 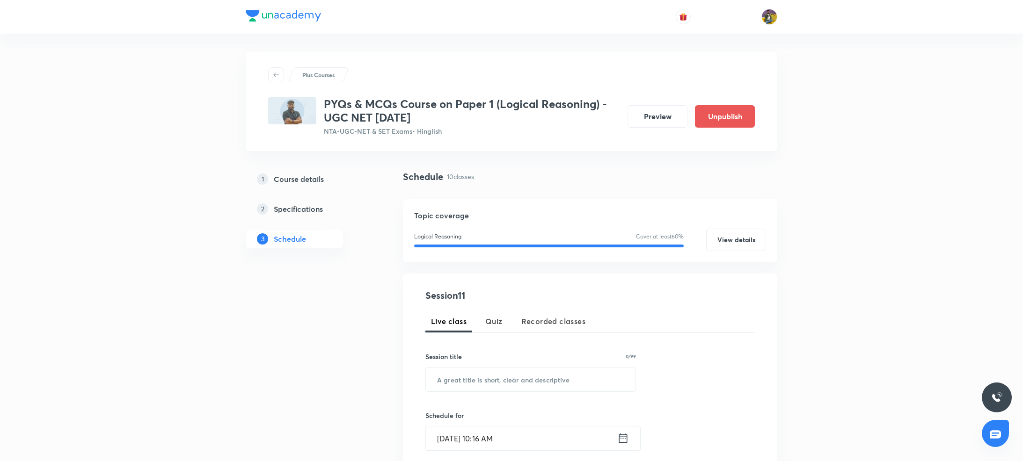 What do you see at coordinates (292, 111) in the screenshot?
I see `img: A397FA1A-DAD9-48F6-B9B5-86367AB3DD42_plus.png` at bounding box center [292, 111].